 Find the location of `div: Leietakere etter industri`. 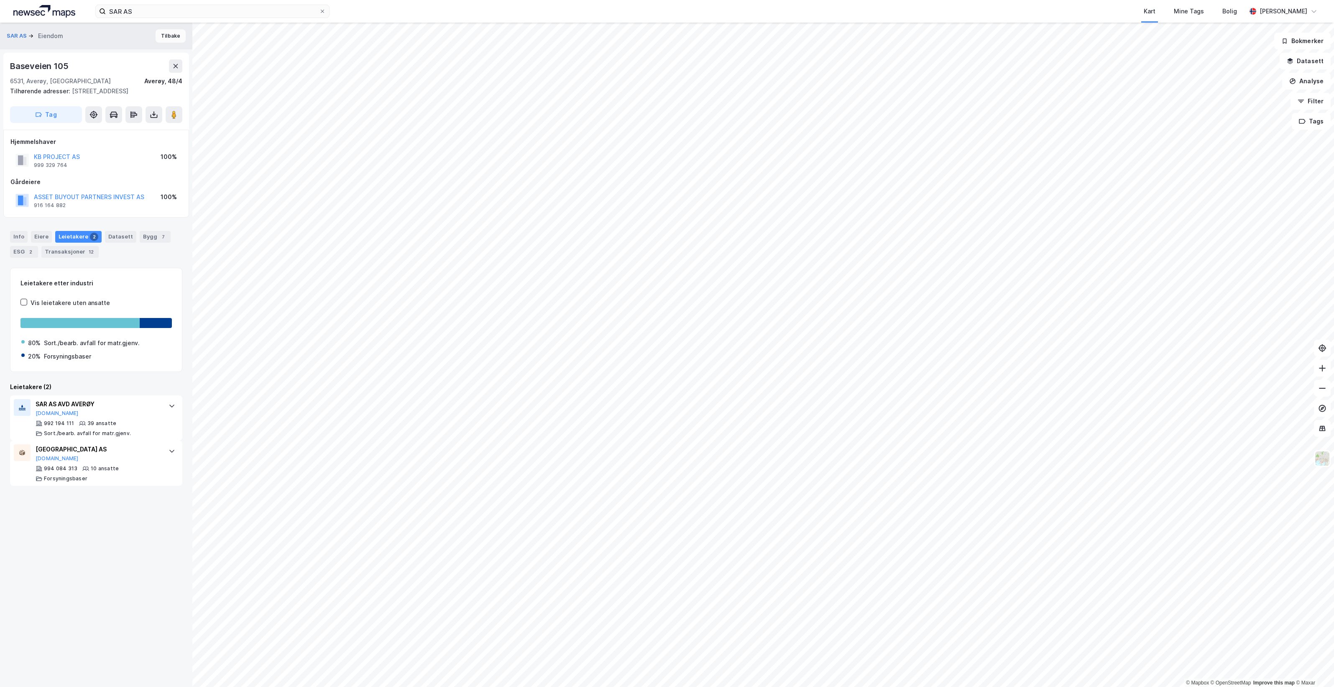

div: Leietakere etter industri is located at coordinates (96, 283).